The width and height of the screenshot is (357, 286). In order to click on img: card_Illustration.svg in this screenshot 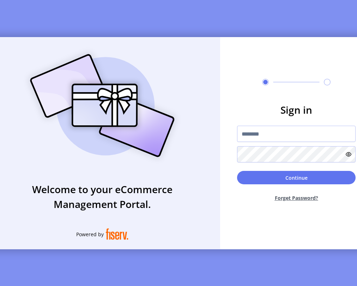, I will do `click(102, 105)`.